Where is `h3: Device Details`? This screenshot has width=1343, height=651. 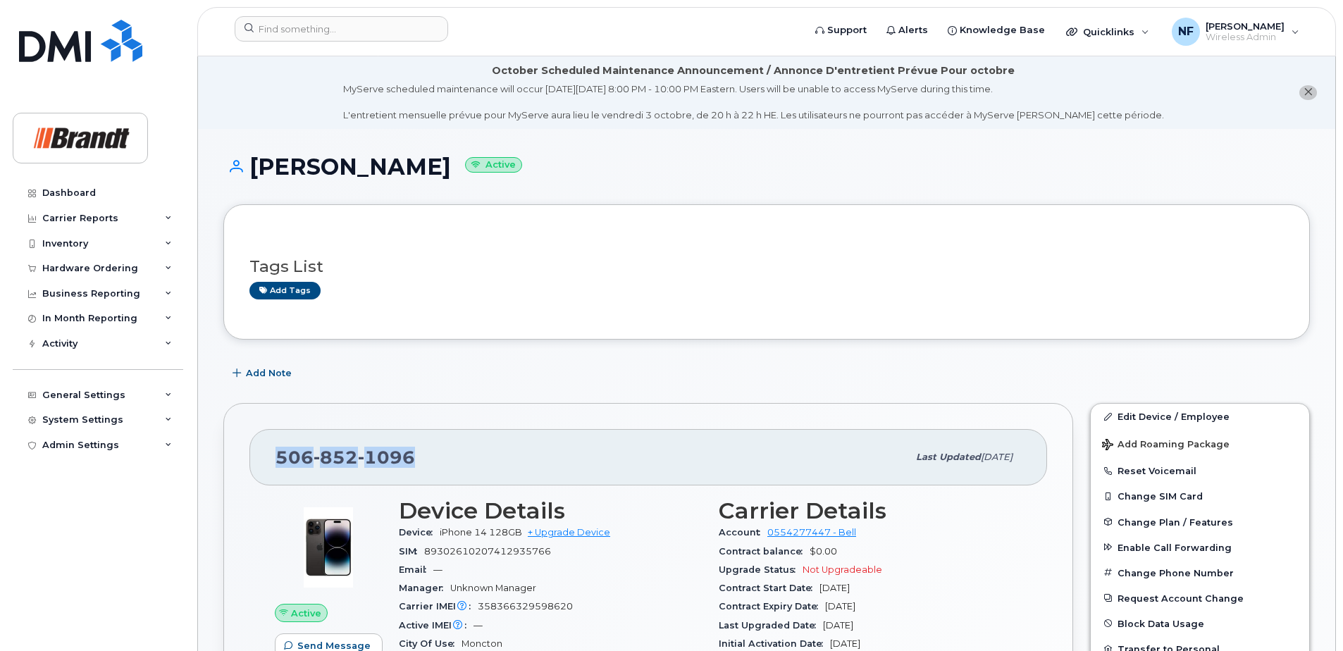 h3: Device Details is located at coordinates (550, 511).